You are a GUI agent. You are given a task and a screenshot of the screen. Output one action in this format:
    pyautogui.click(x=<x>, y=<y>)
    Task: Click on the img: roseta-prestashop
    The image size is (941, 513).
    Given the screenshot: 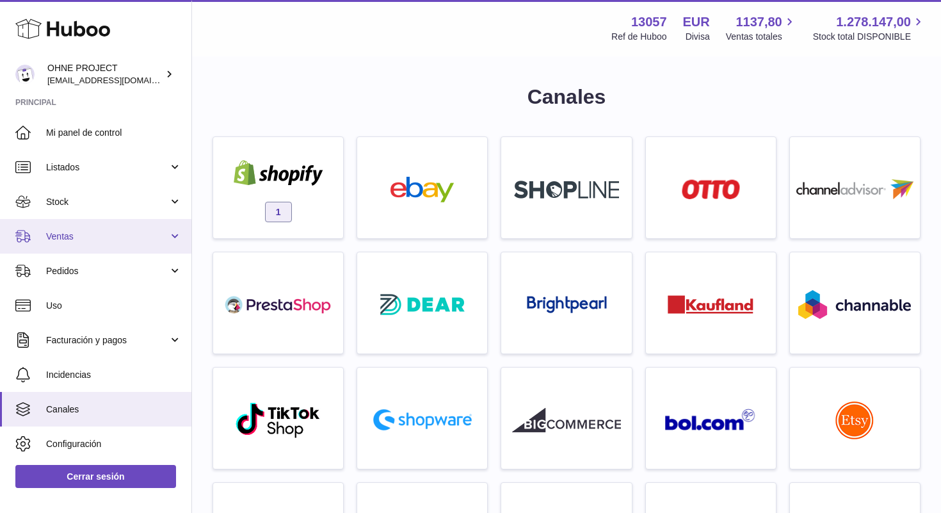 What is the action you would take?
    pyautogui.click(x=279, y=305)
    